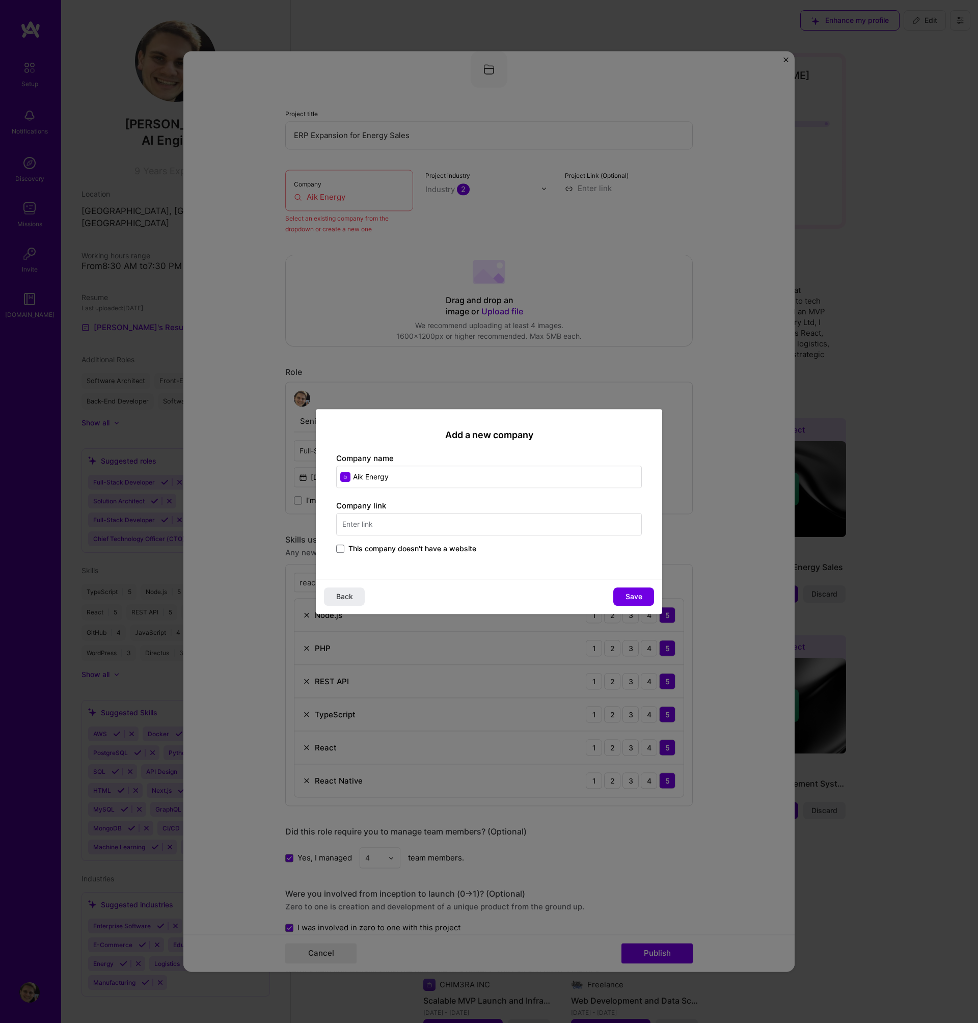 The width and height of the screenshot is (978, 1023). Describe the element at coordinates (634, 597) in the screenshot. I see `button: Save` at that location.